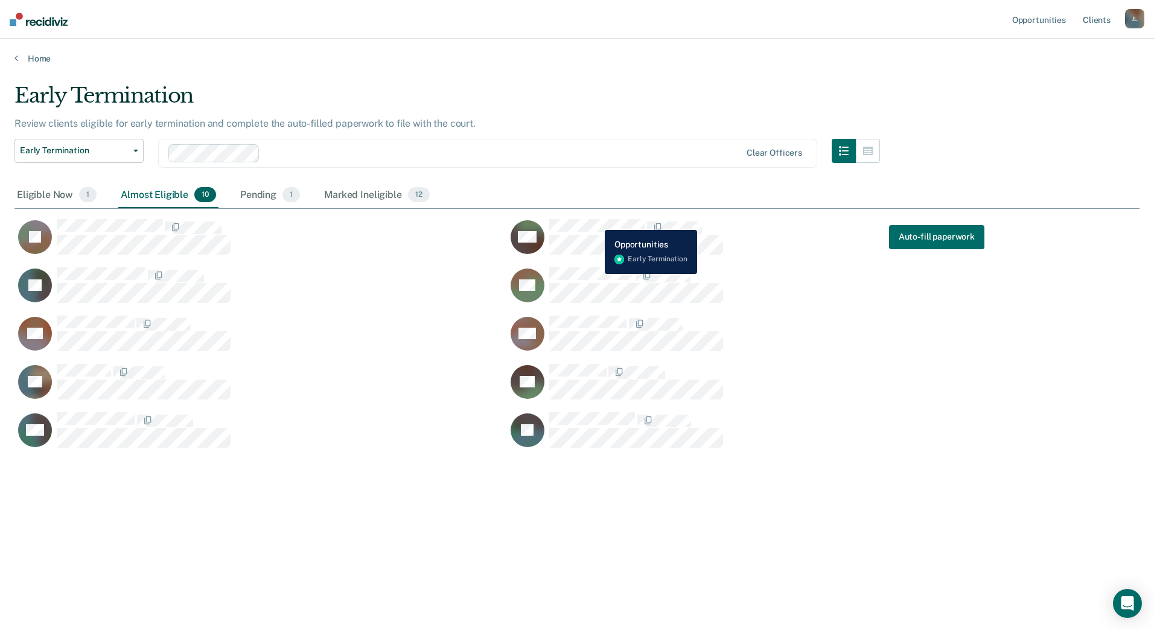 This screenshot has height=630, width=1154. I want to click on div: Eligible Now1, so click(57, 196).